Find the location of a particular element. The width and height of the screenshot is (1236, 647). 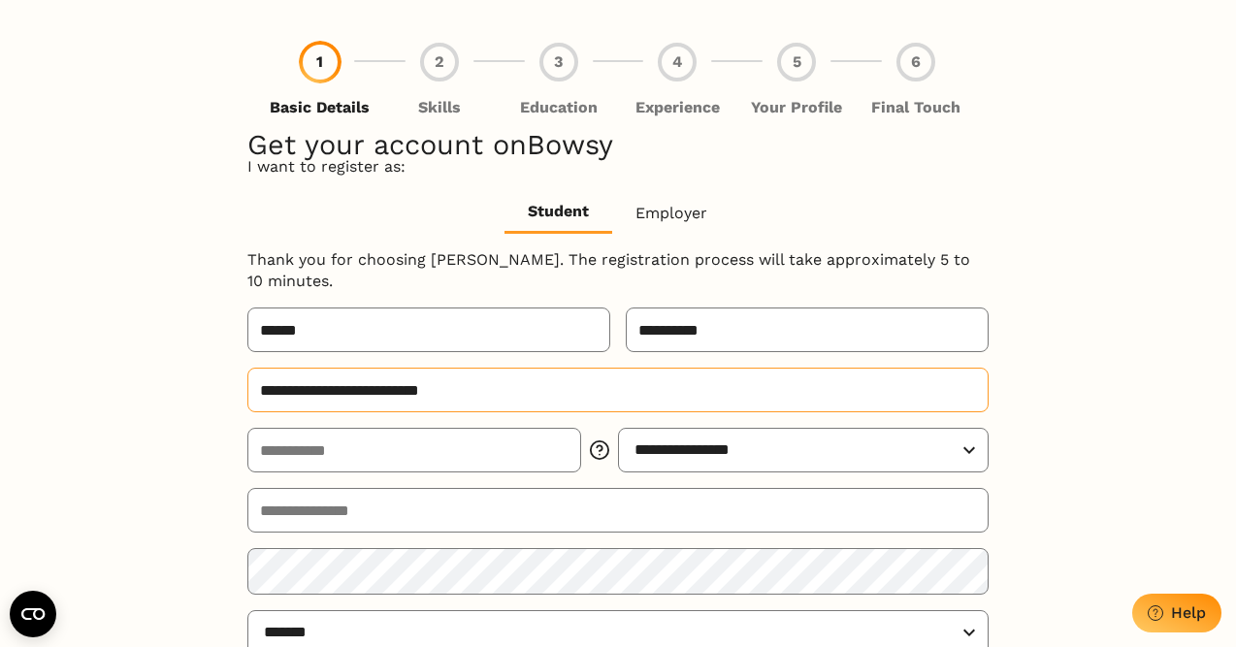

p: Your Profile is located at coordinates (797, 108).